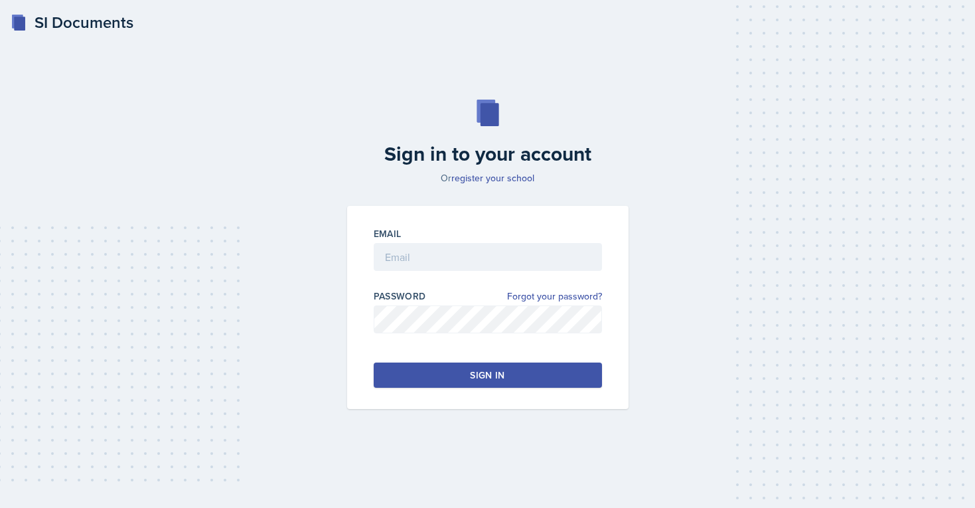  Describe the element at coordinates (388, 234) in the screenshot. I see `label: Email` at that location.